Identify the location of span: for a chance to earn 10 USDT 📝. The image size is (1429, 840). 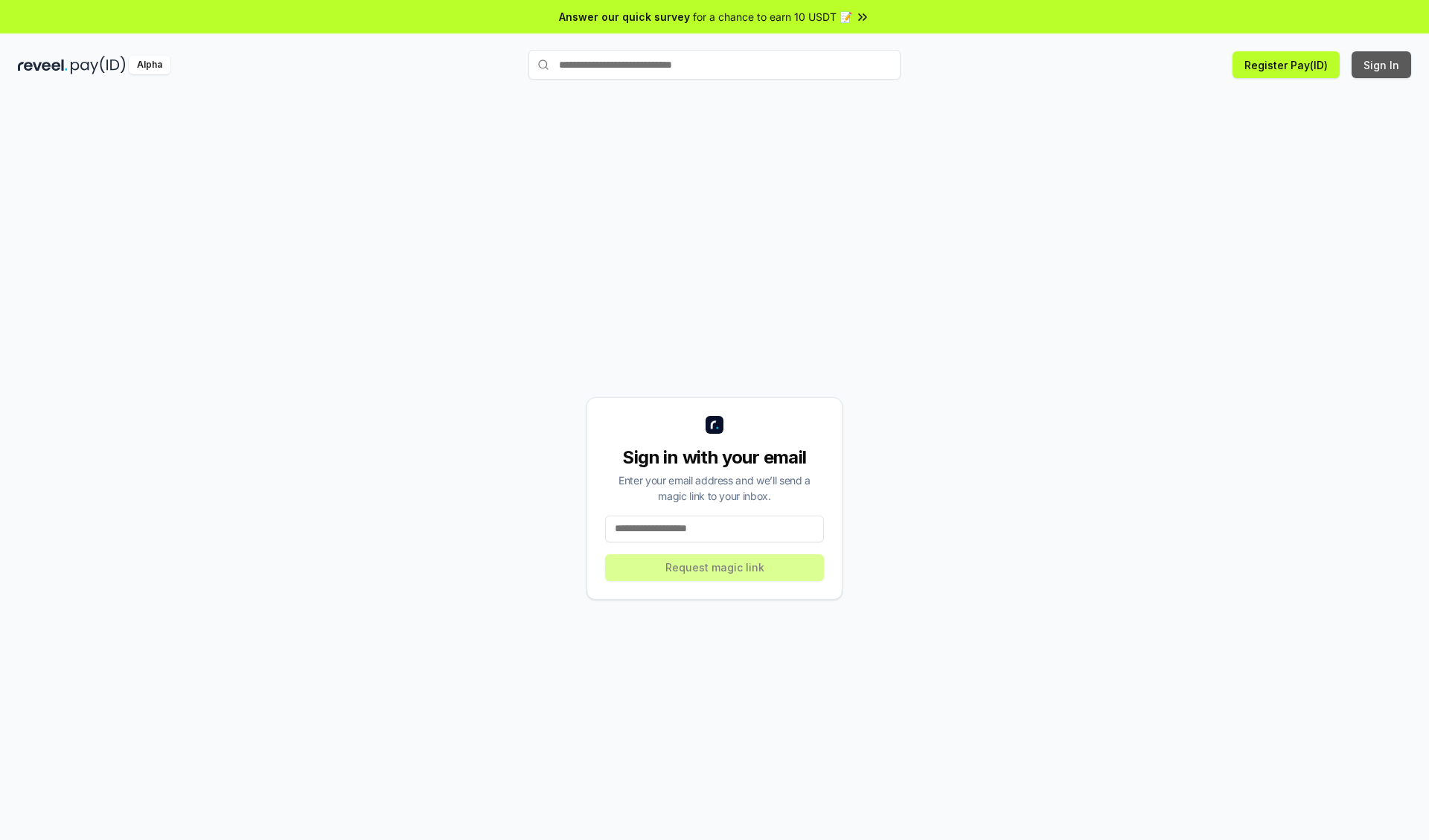
(773, 16).